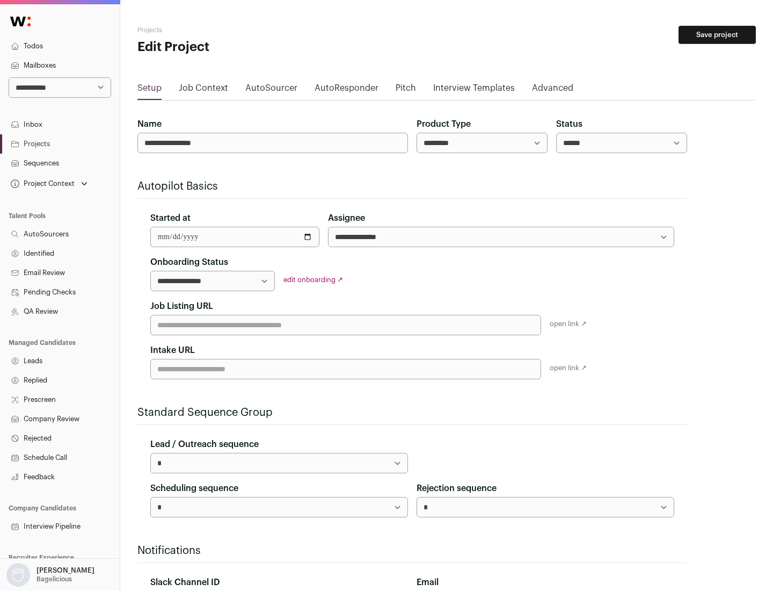  What do you see at coordinates (205, 444) in the screenshot?
I see `label: Lead / Outreach sequence` at bounding box center [205, 444].